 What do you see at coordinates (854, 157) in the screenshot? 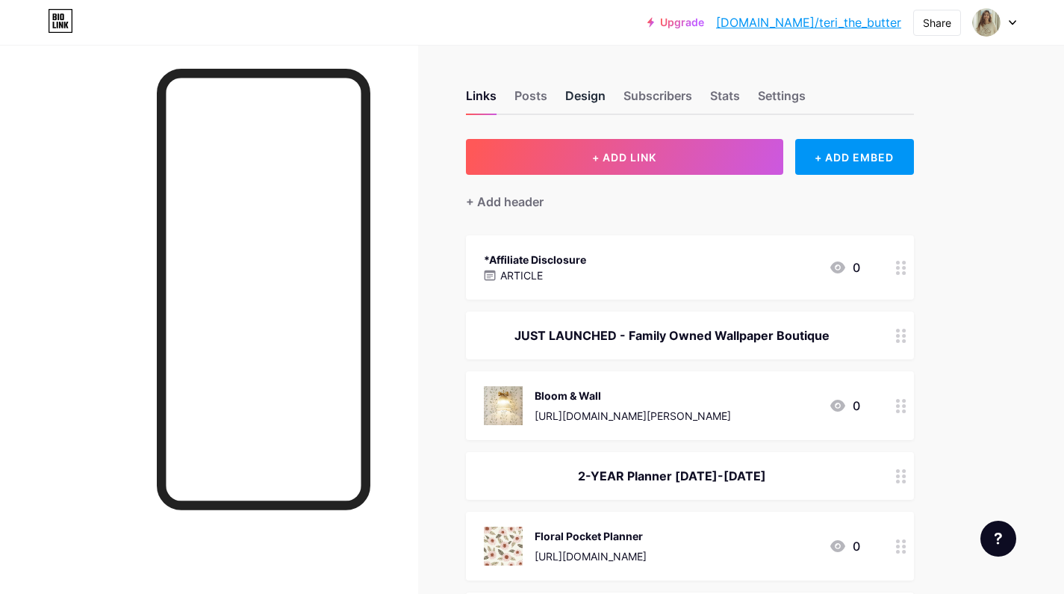
I see `div: + ADD EMBED` at bounding box center [854, 157].